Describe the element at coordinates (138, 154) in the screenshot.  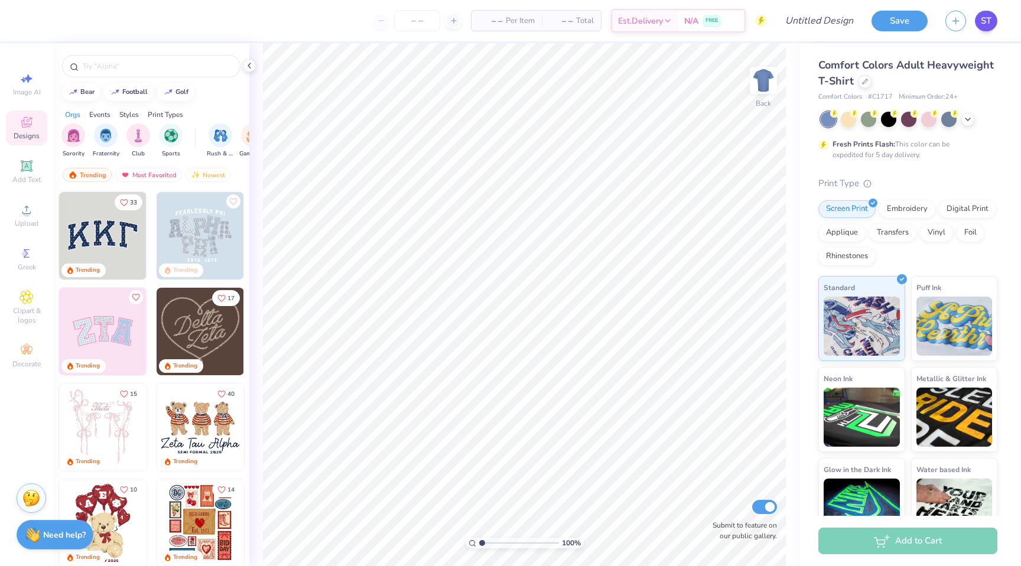
I see `span: Club` at that location.